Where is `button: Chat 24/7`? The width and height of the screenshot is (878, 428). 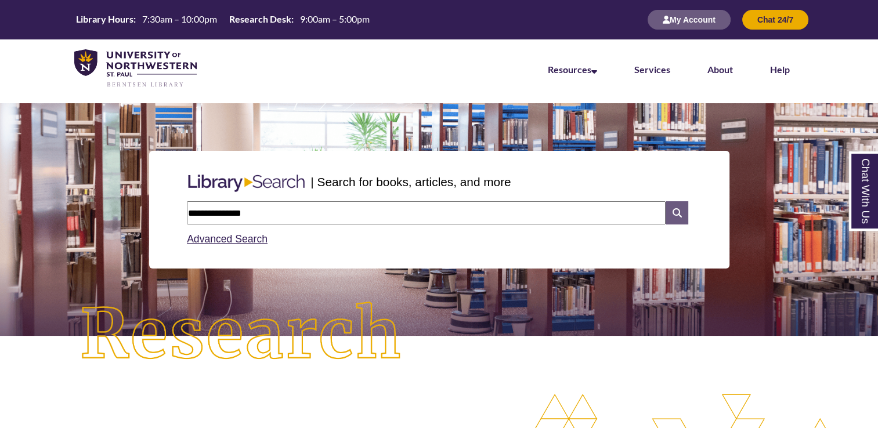 button: Chat 24/7 is located at coordinates (775, 20).